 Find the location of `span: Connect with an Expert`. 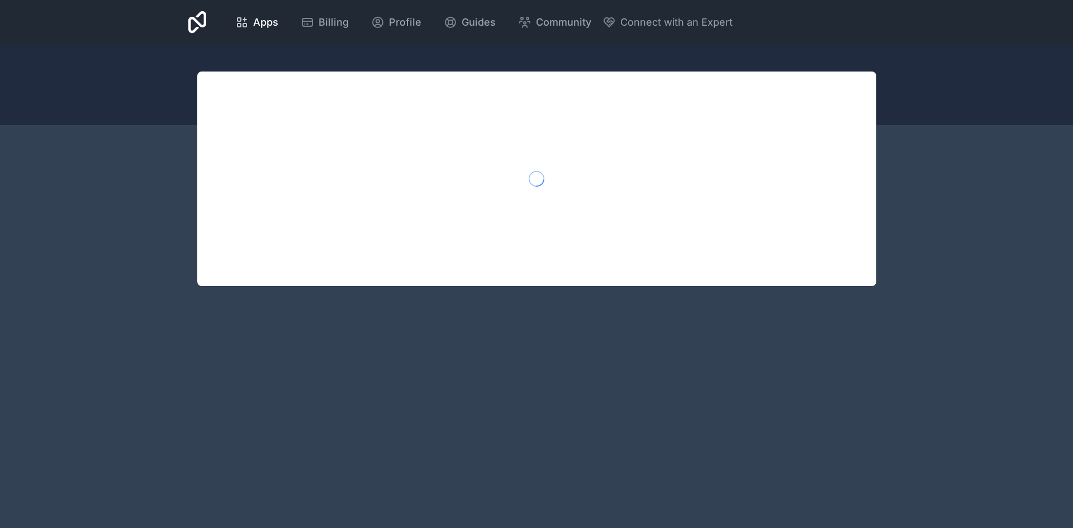

span: Connect with an Expert is located at coordinates (676, 22).